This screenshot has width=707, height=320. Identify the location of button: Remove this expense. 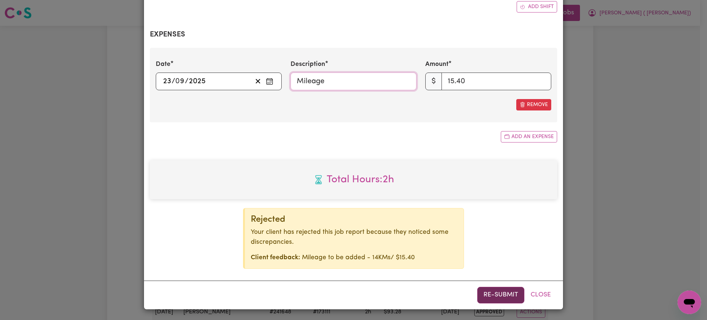
(534, 105).